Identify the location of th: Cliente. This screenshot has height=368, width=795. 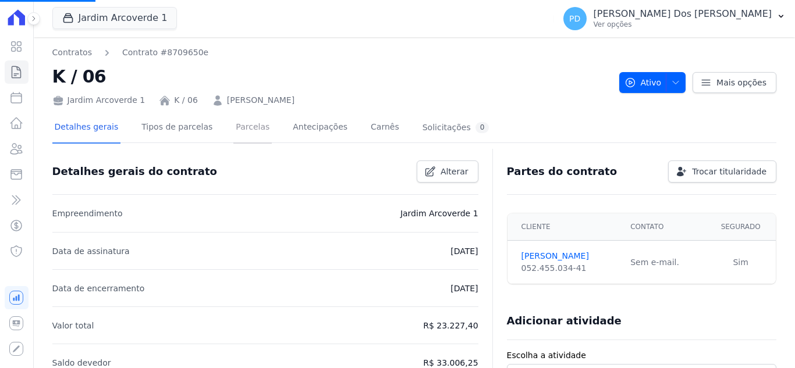
(565, 227).